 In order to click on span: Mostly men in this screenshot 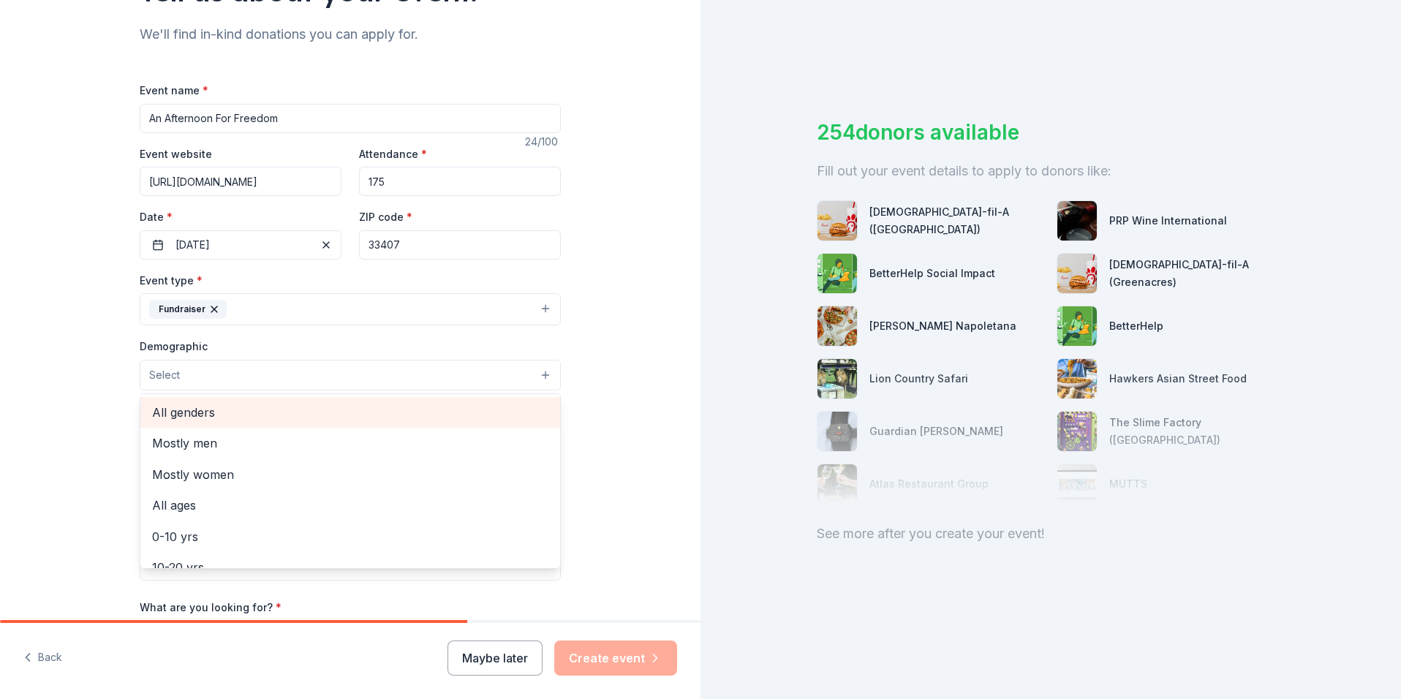, I will do `click(350, 443)`.